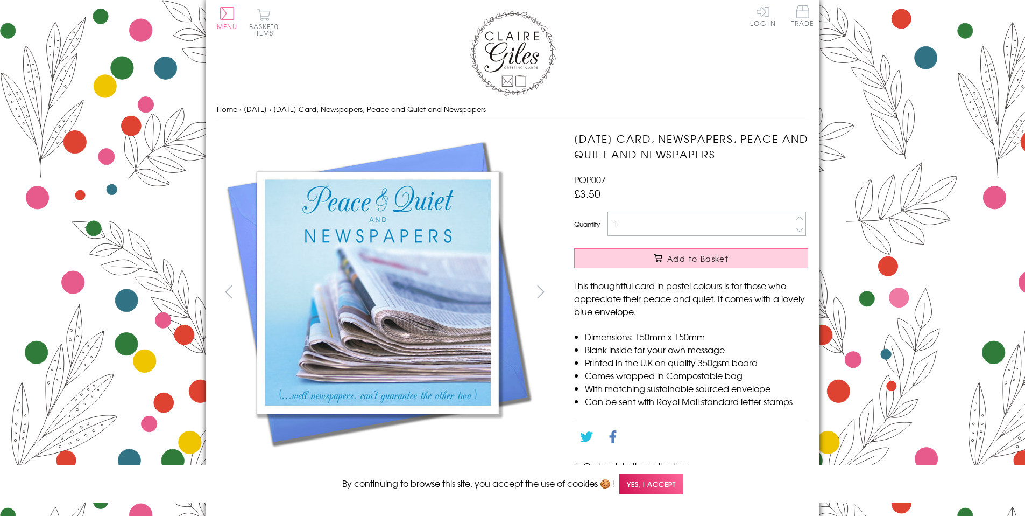  Describe the element at coordinates (803, 17) in the screenshot. I see `a: Trade` at that location.